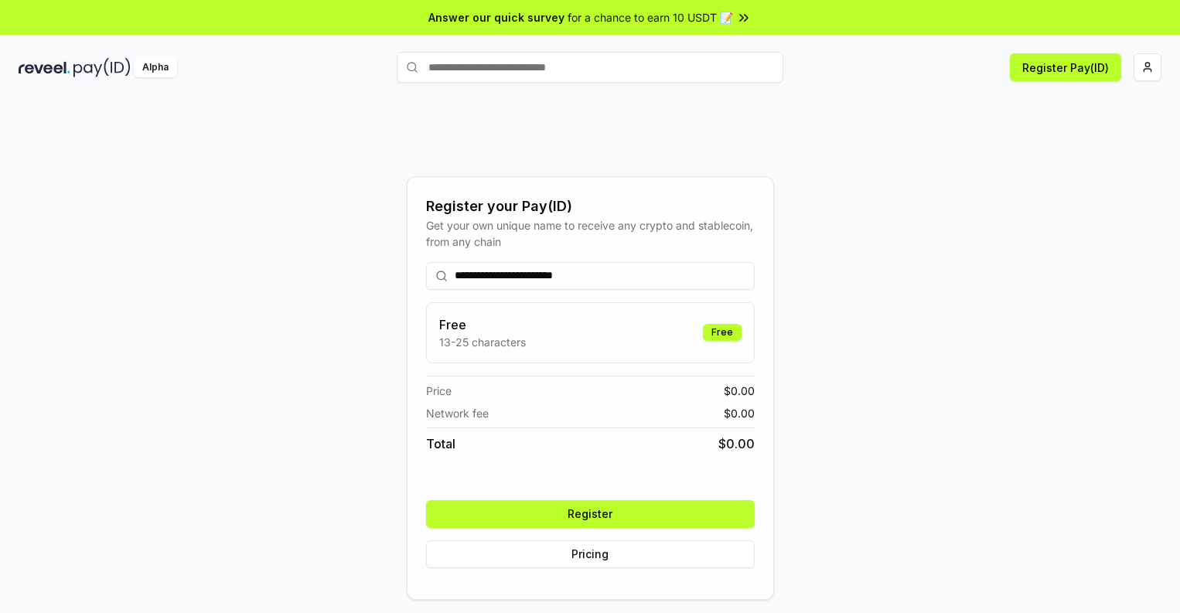 The image size is (1180, 613). Describe the element at coordinates (650, 17) in the screenshot. I see `span: for a chance to earn 10 USDT 📝` at that location.